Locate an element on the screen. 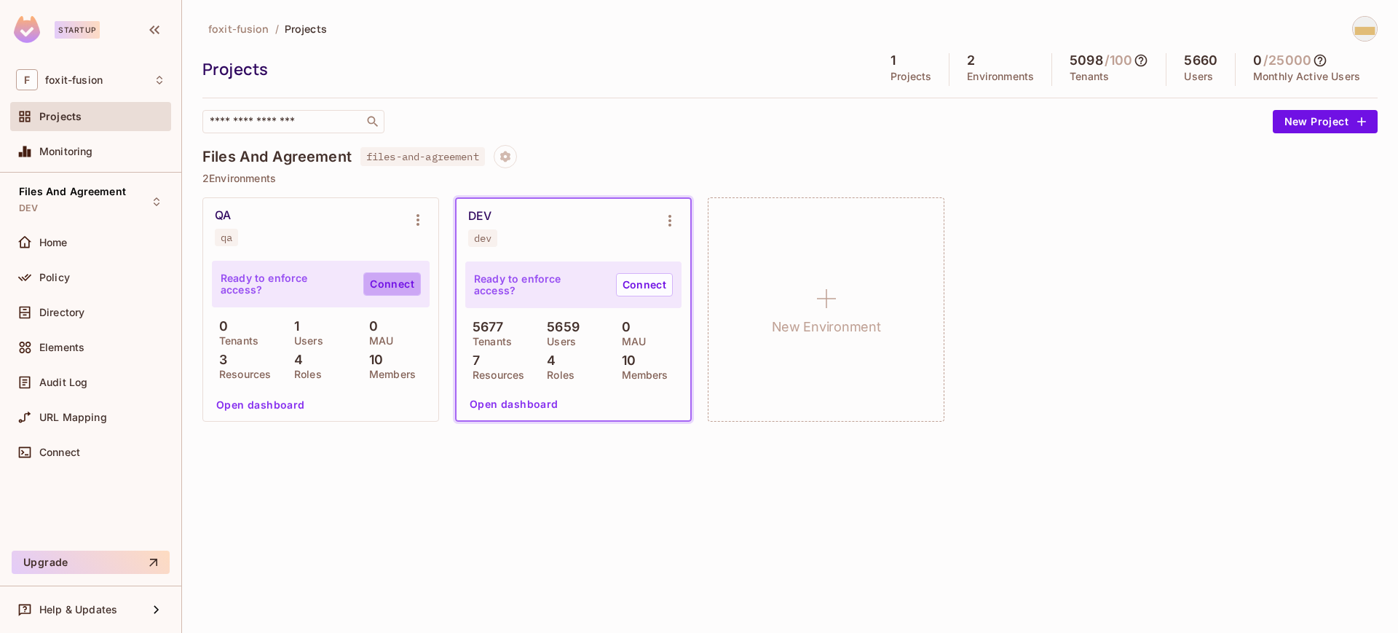 The width and height of the screenshot is (1398, 633). h1: New Environment is located at coordinates (826, 327).